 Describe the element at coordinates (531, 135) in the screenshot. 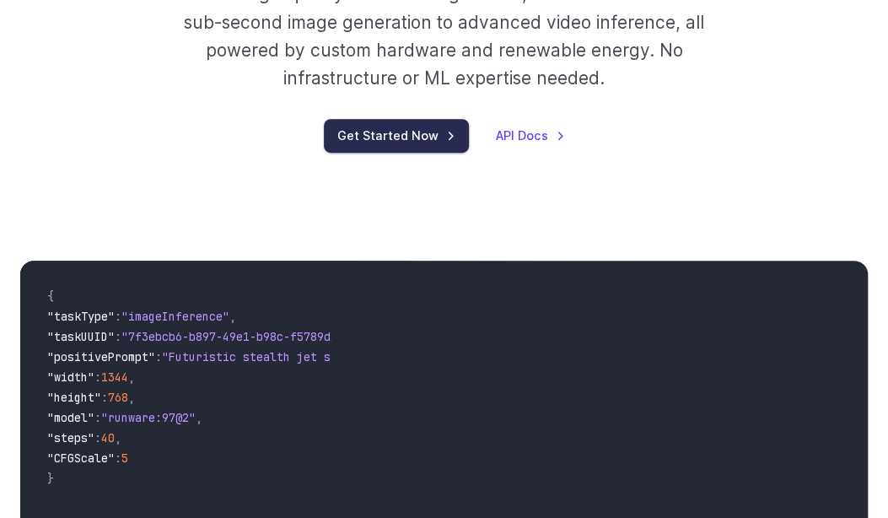

I see `a: API Docs` at that location.